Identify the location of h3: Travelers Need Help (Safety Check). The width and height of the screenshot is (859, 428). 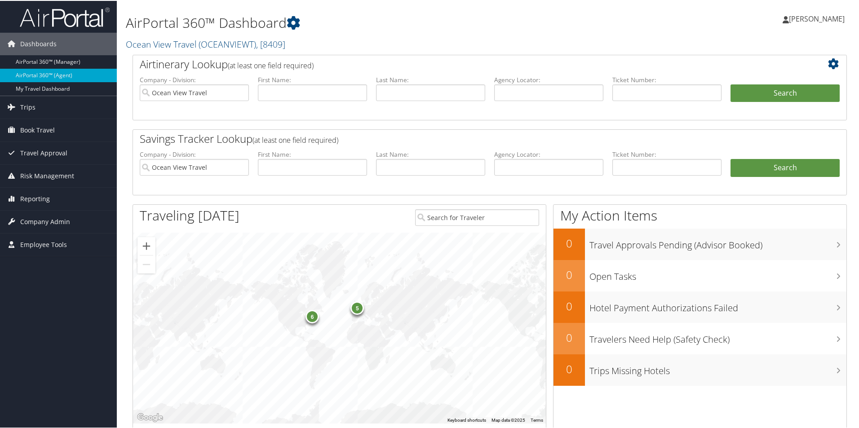
(718, 337).